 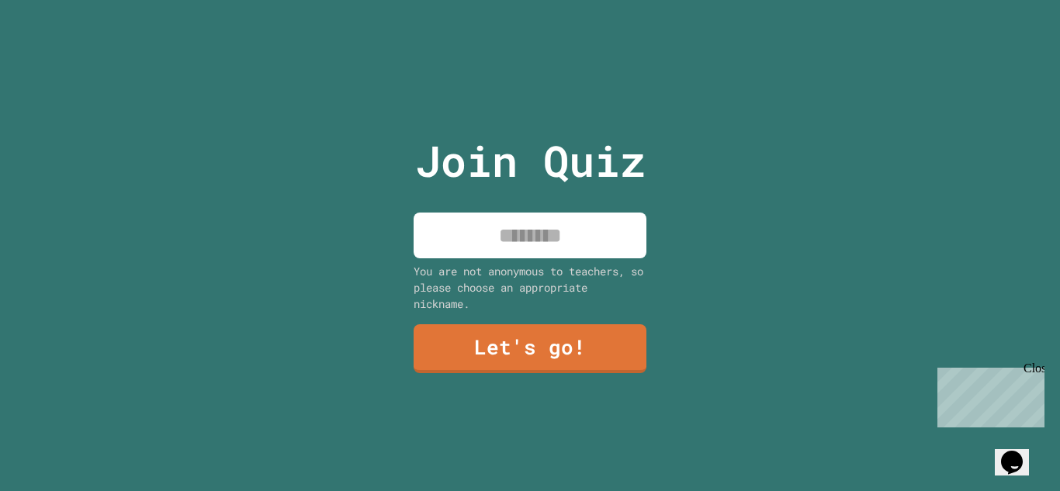 I want to click on div: You are not anonymous to teachers, so please choose an appropriate nickname., so click(x=530, y=287).